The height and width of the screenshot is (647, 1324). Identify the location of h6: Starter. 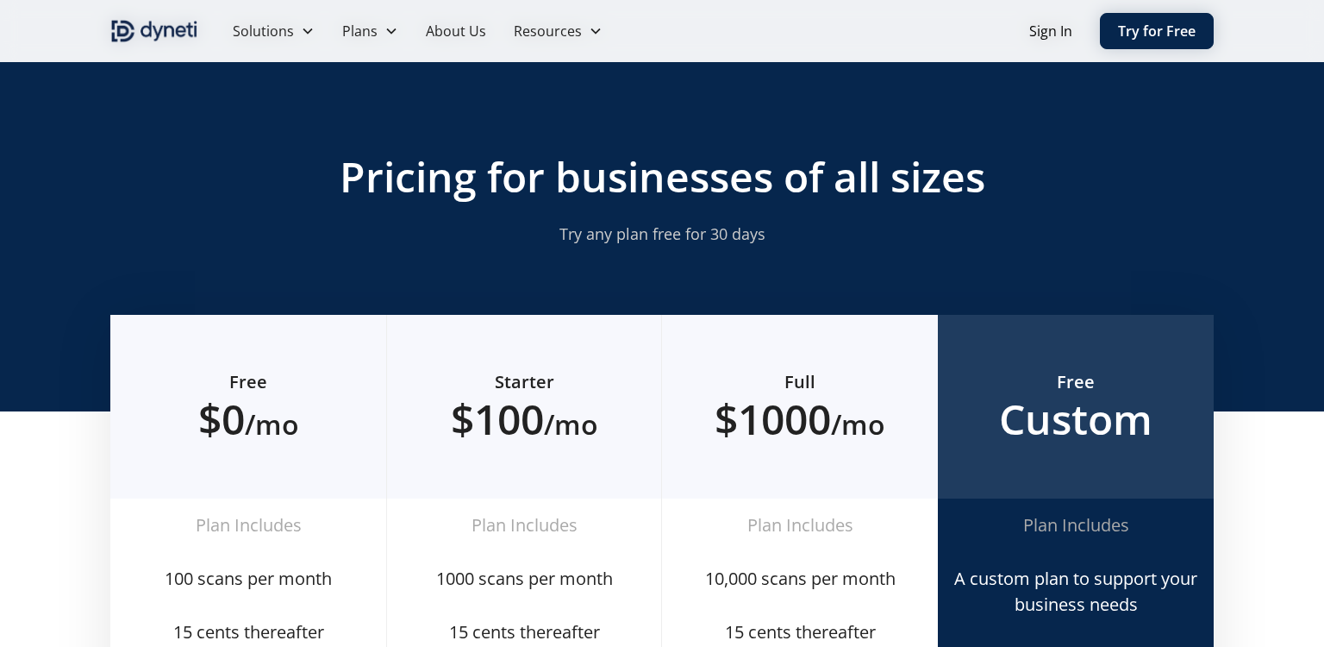
(524, 382).